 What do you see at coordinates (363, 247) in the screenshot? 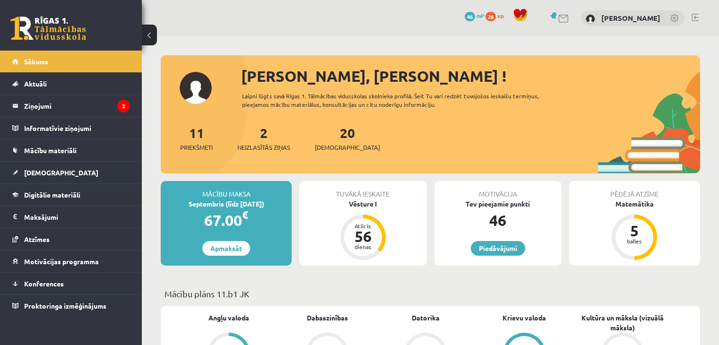
I see `div: dienas` at bounding box center [363, 247].